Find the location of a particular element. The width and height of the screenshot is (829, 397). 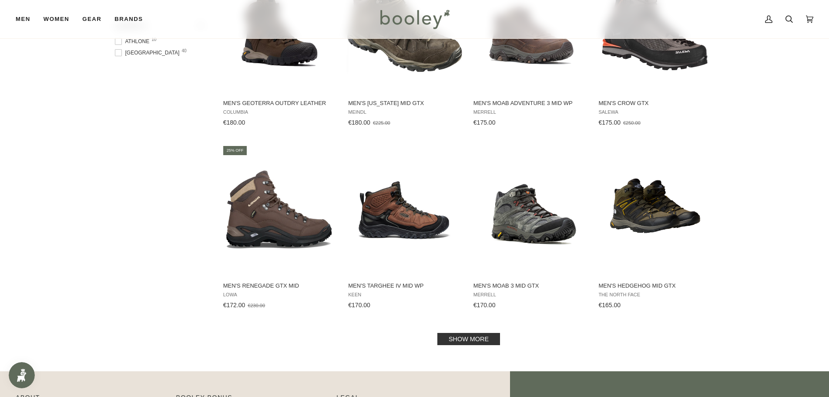

span: Lowa is located at coordinates (280, 294).